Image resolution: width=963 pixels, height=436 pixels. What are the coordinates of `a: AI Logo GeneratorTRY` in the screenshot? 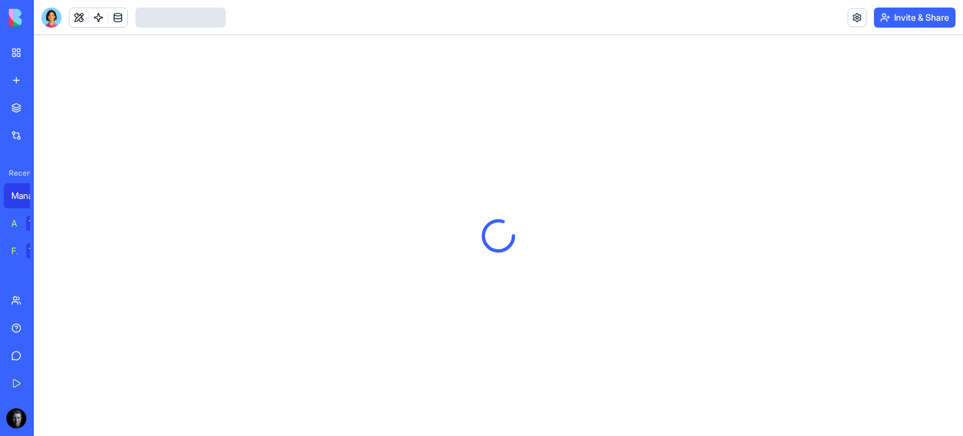 It's located at (29, 223).